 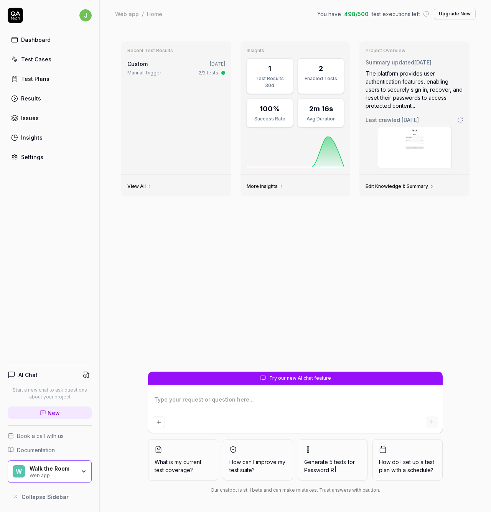 What do you see at coordinates (49, 40) in the screenshot?
I see `a: Dashboard` at bounding box center [49, 40].